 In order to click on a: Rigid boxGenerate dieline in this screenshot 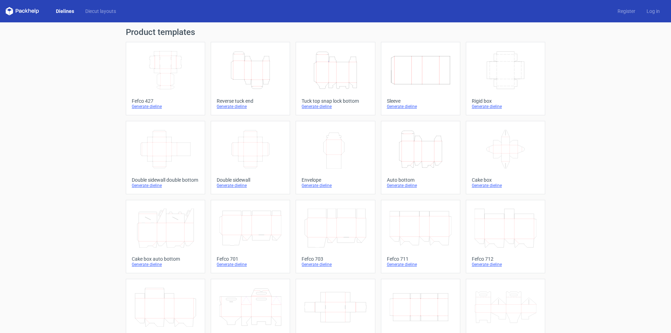, I will do `click(505, 79)`.